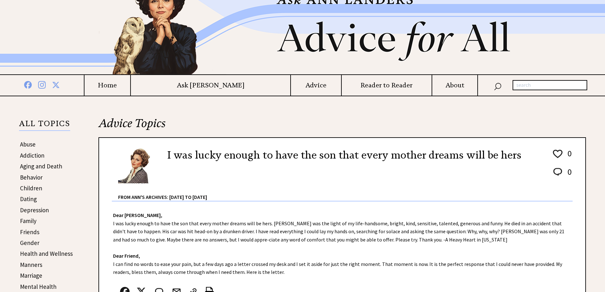 The image size is (605, 292). What do you see at coordinates (28, 199) in the screenshot?
I see `a: Dating` at bounding box center [28, 199].